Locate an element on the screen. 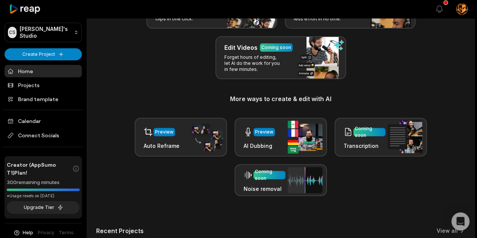 This screenshot has height=238, width=477. button: Upgrade Tier is located at coordinates (43, 207).